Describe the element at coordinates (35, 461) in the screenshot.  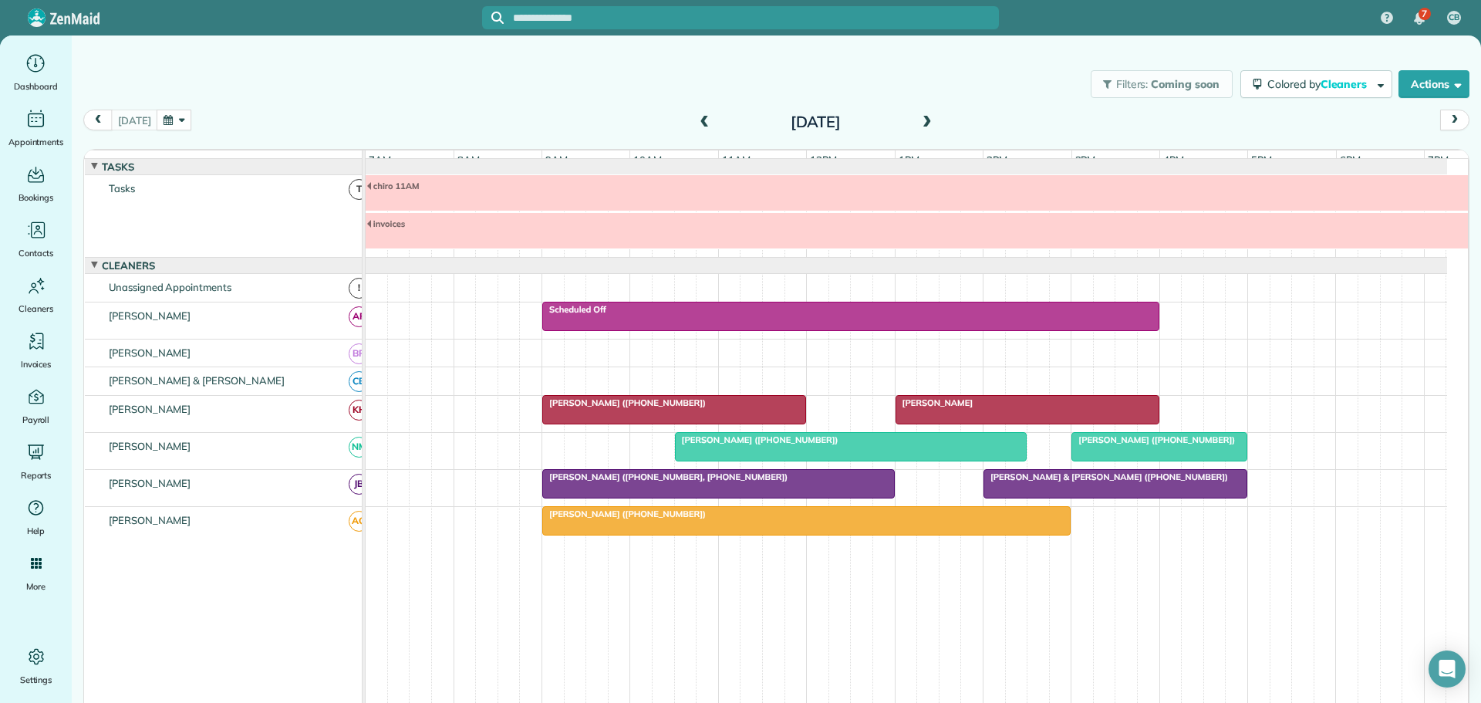
I see `a: Reports` at that location.